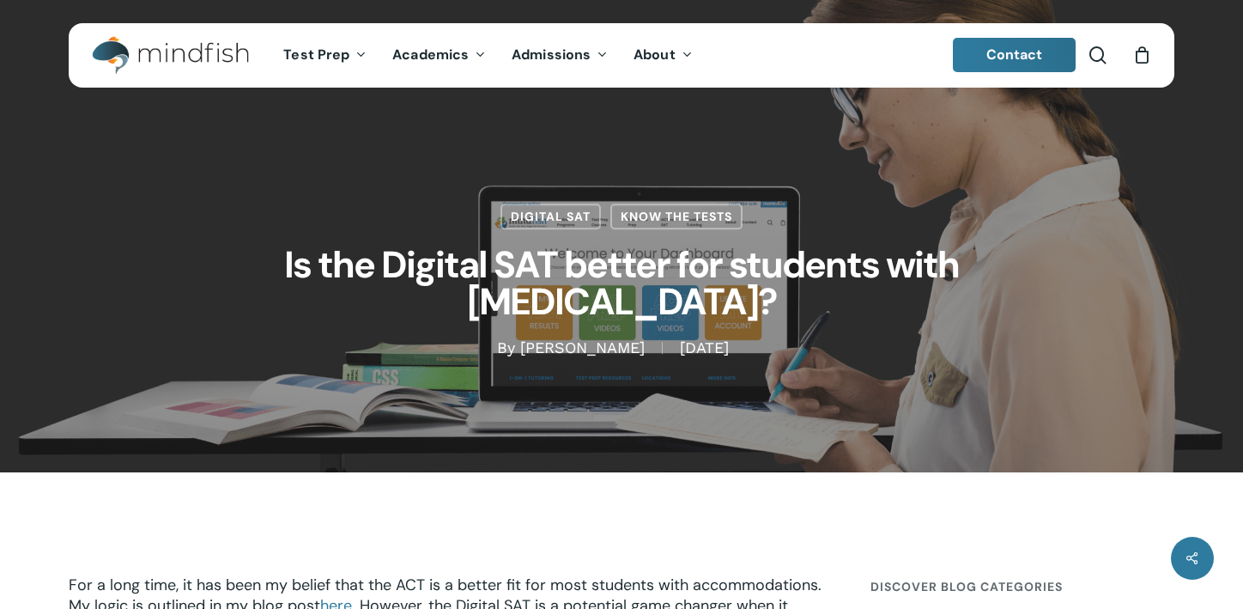 This screenshot has width=1243, height=609. I want to click on h4: Discover Blog Categories, so click(1023, 586).